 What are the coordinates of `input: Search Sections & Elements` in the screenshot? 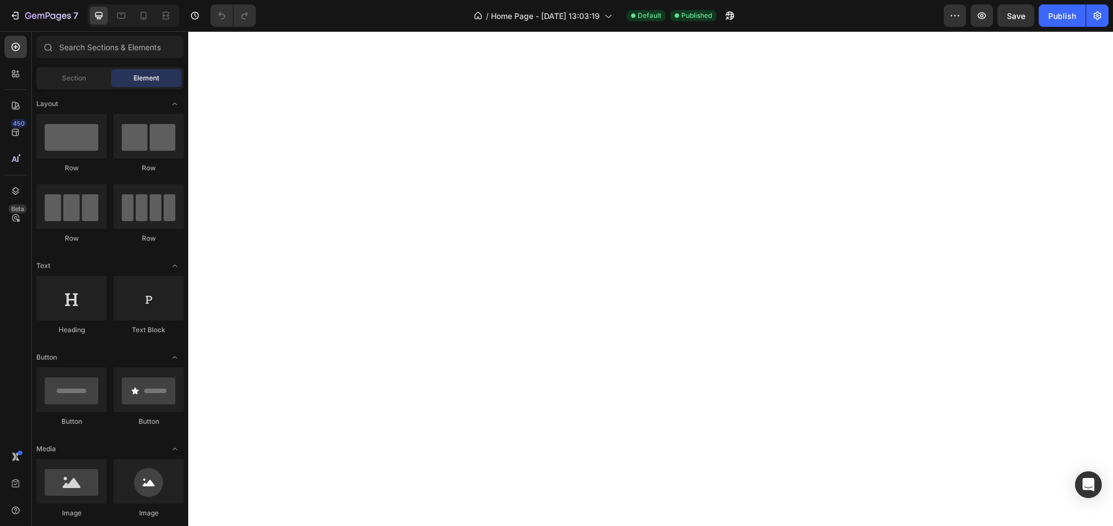 It's located at (110, 47).